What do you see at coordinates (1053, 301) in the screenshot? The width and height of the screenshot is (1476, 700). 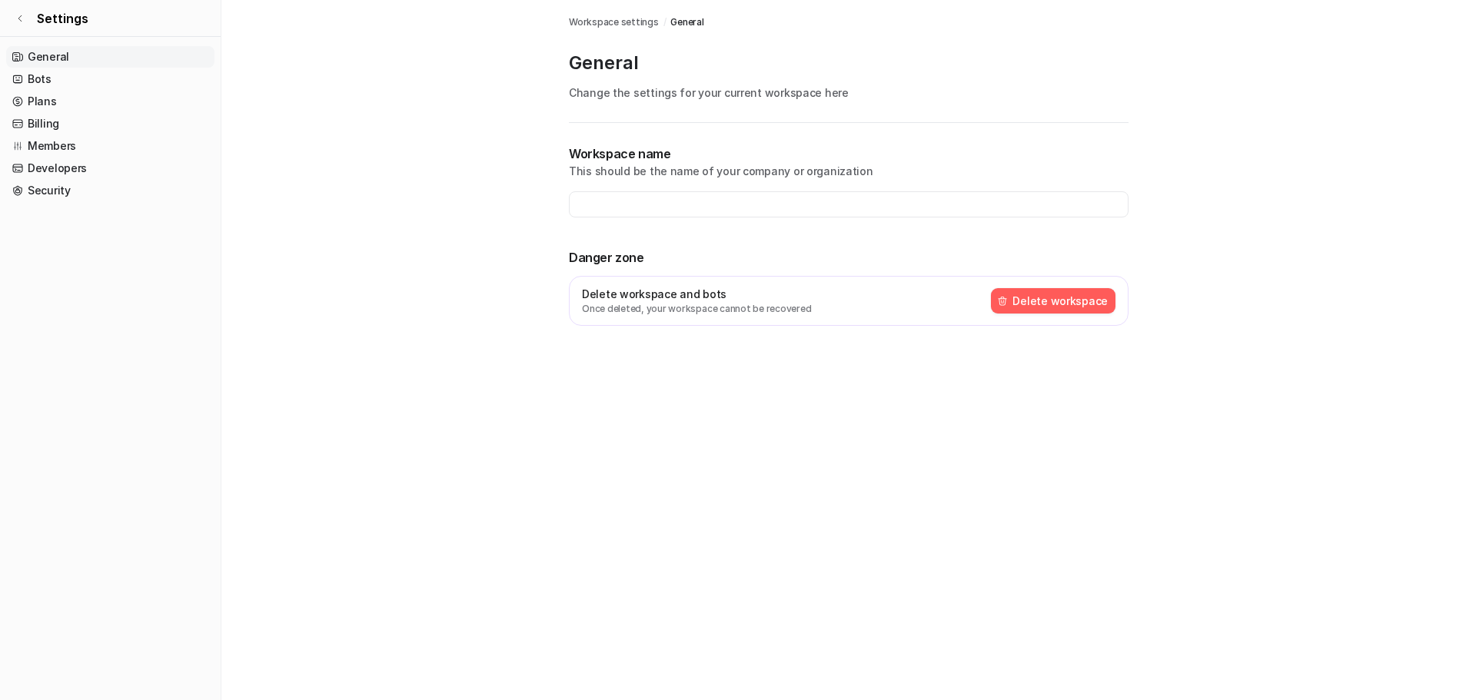 I see `button: Delete workspace` at bounding box center [1053, 301].